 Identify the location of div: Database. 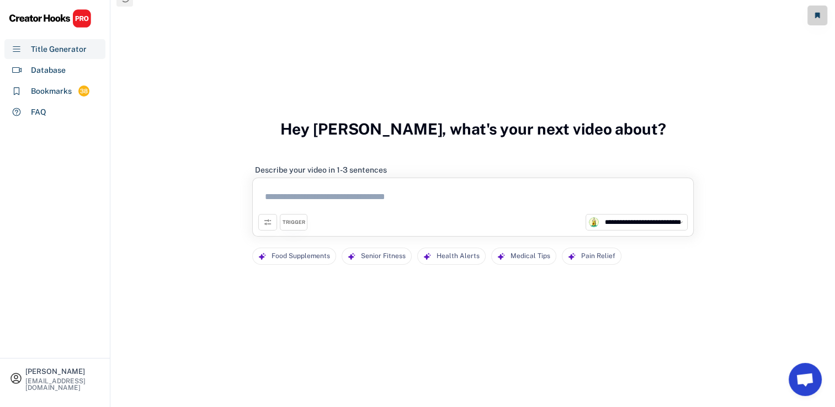
(48, 70).